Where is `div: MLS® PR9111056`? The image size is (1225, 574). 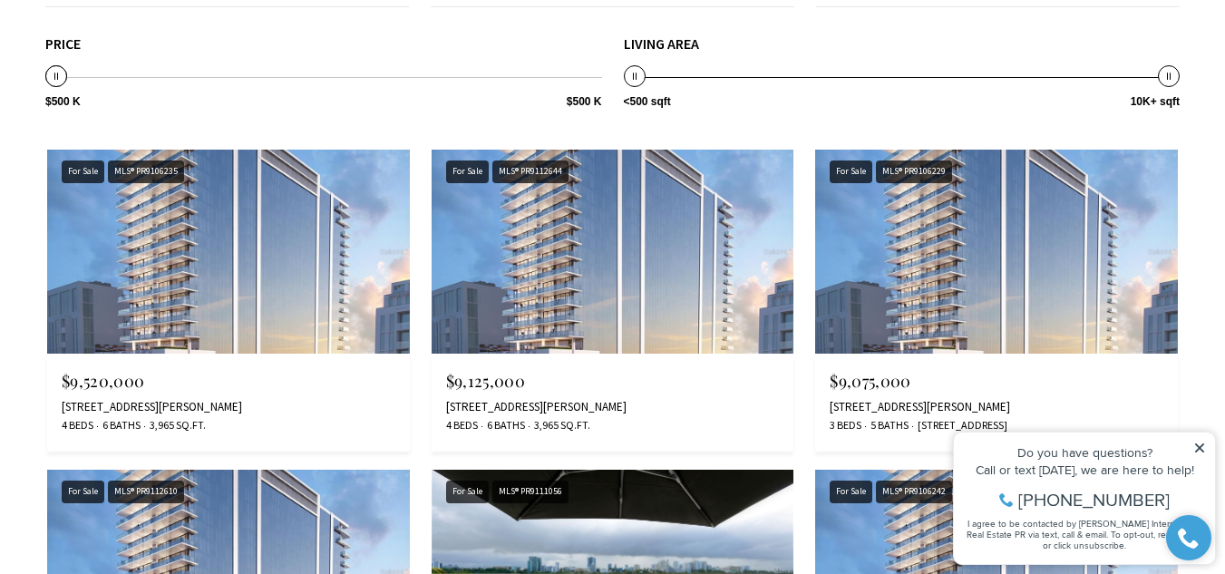 div: MLS® PR9111056 is located at coordinates (531, 492).